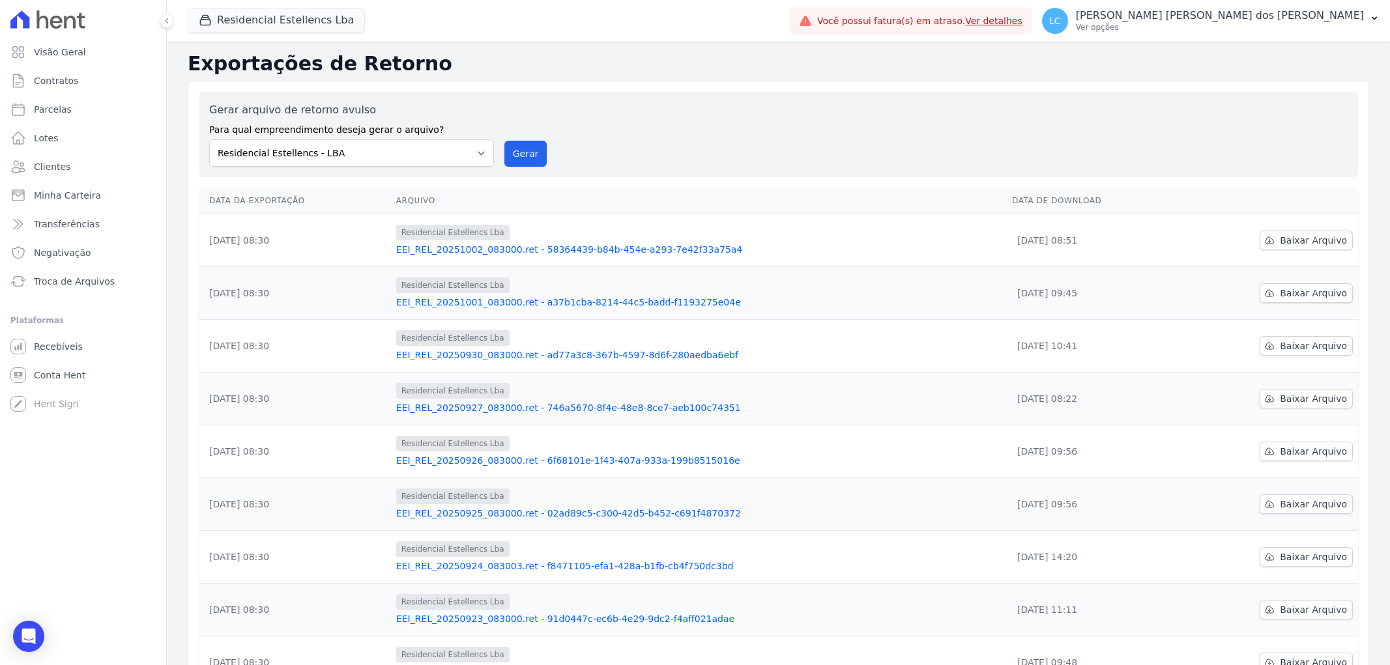 Image resolution: width=1390 pixels, height=665 pixels. What do you see at coordinates (276, 20) in the screenshot?
I see `button: Residencial Estellencs Lba` at bounding box center [276, 20].